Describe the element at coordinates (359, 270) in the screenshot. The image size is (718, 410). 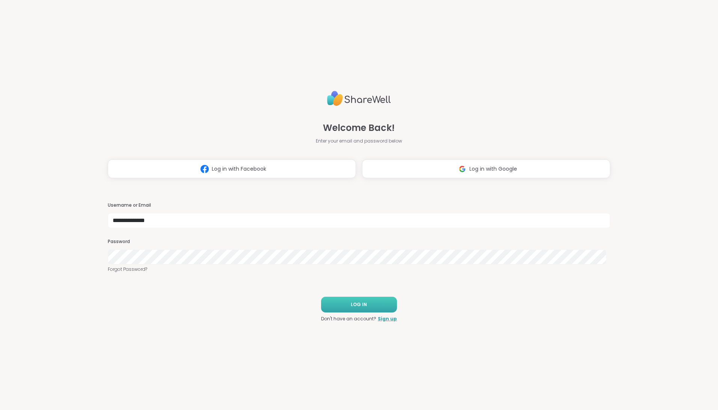
I see `a: Forgot Password?` at that location.